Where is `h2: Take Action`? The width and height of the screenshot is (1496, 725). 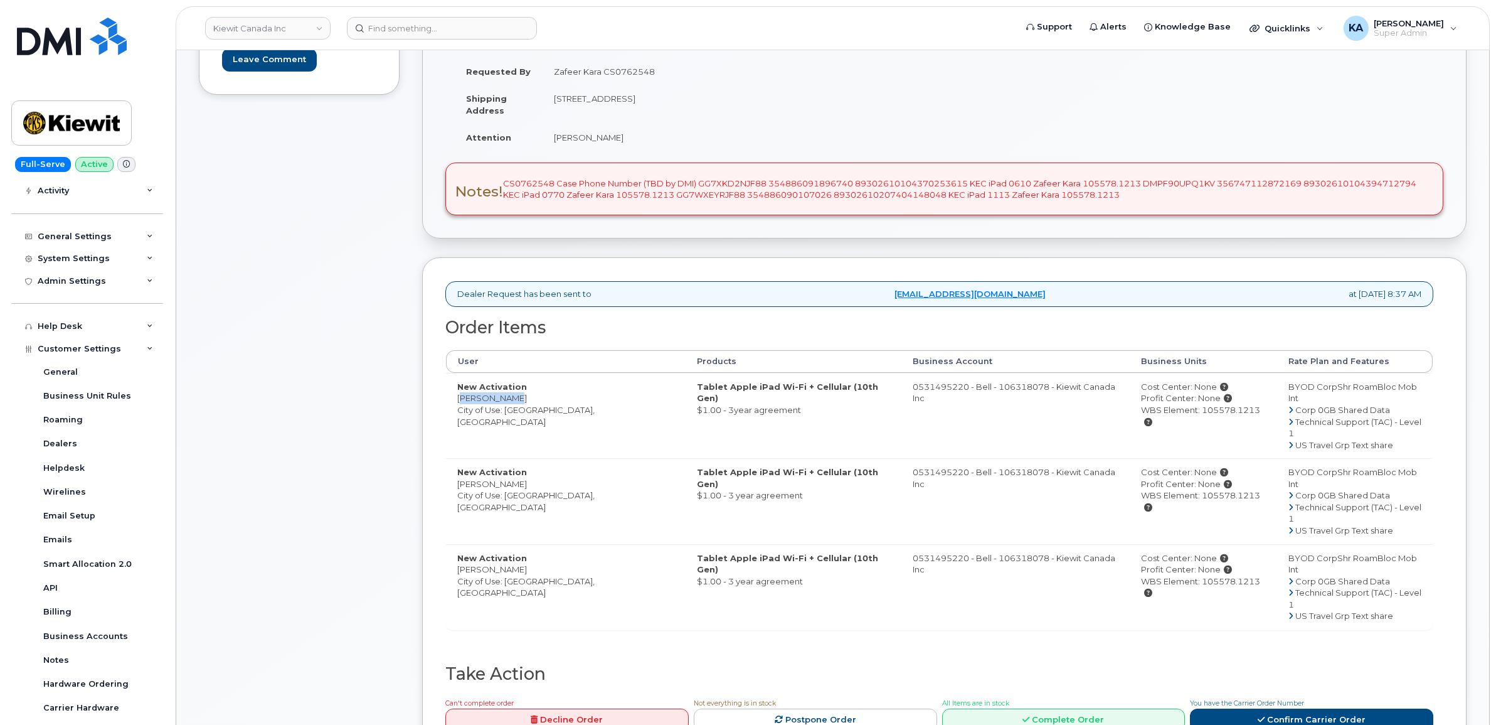
h2: Take Action is located at coordinates (939, 674).